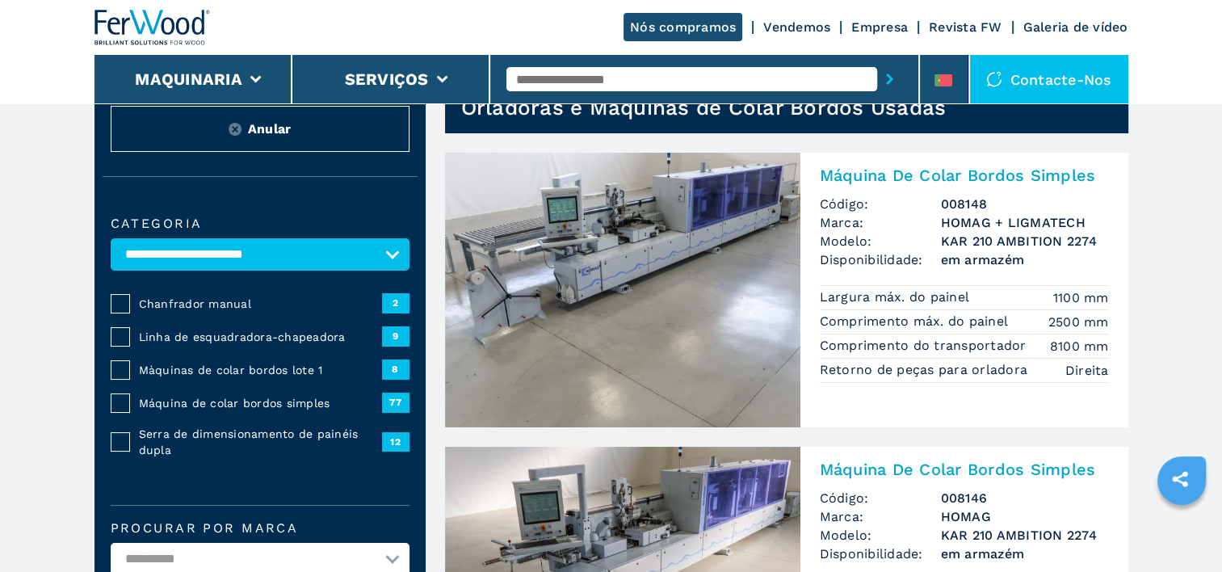 Image resolution: width=1222 pixels, height=572 pixels. What do you see at coordinates (396, 369) in the screenshot?
I see `span: 8` at bounding box center [396, 369].